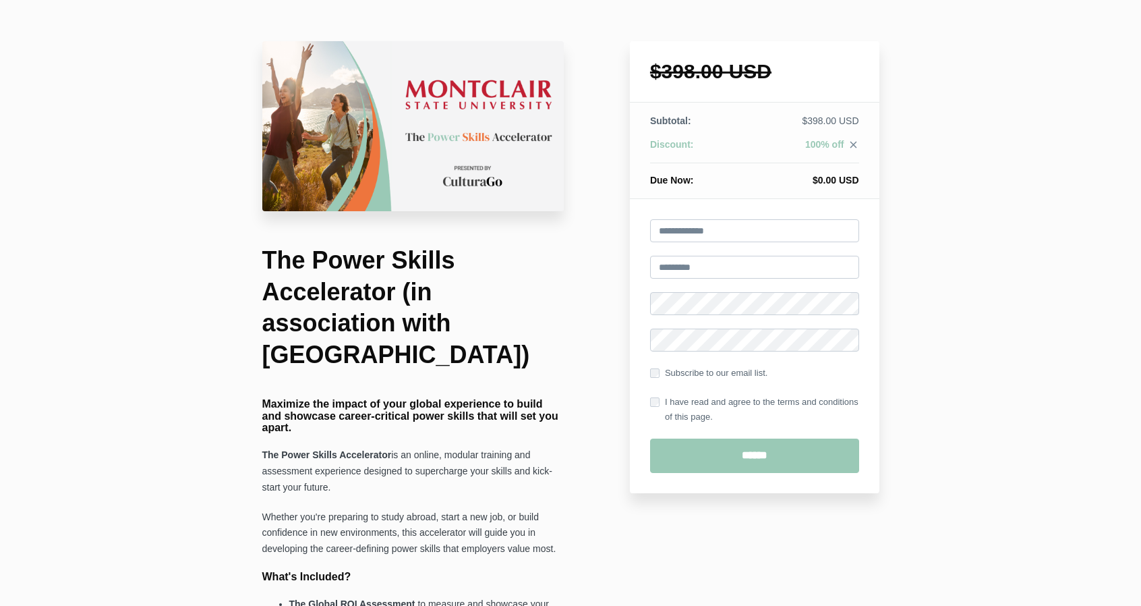 This screenshot has height=606, width=1141. Describe the element at coordinates (655, 402) in the screenshot. I see `input: I have read and agree to the terms and conditions of this page.` at that location.